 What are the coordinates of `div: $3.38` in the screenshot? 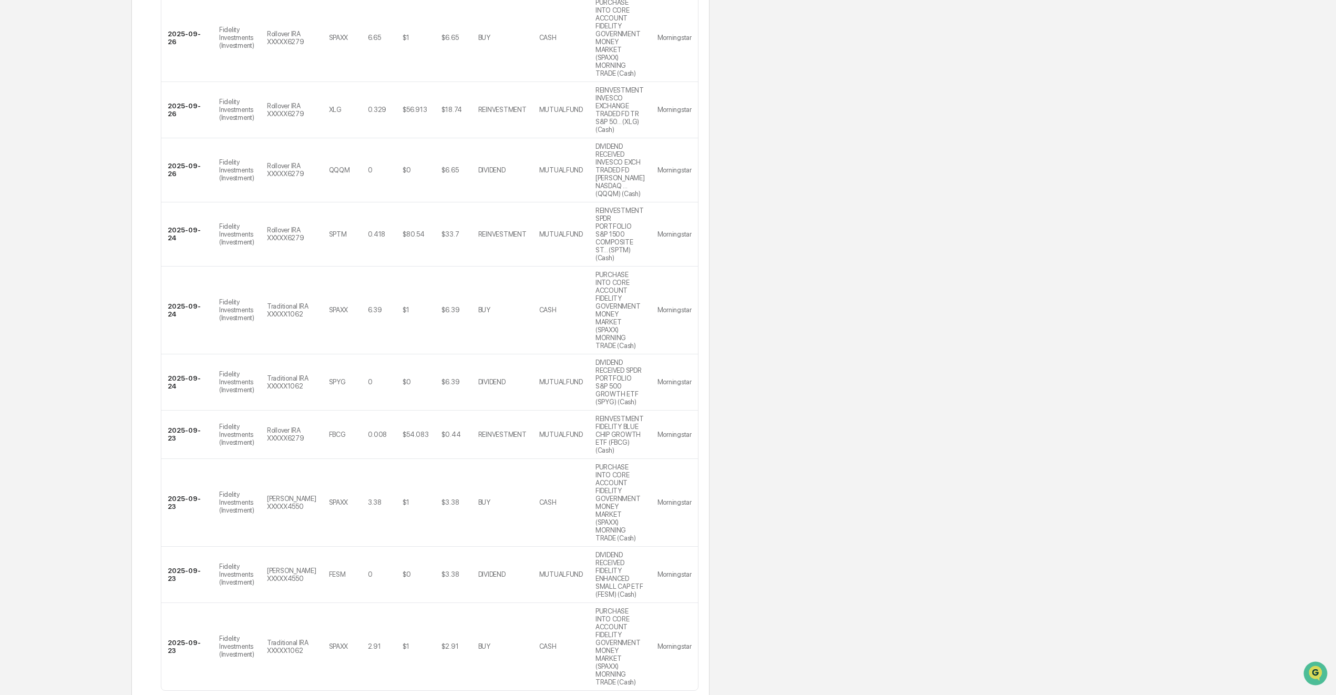 It's located at (451, 502).